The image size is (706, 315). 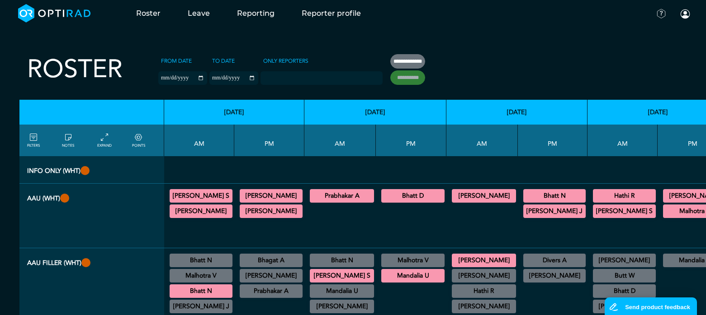 I want to click on a: collapse/expand entries, so click(x=104, y=141).